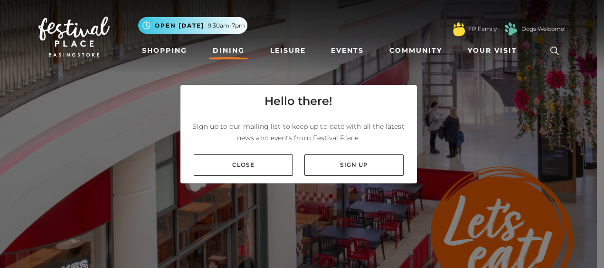  Describe the element at coordinates (492, 50) in the screenshot. I see `span: Your Visit` at that location.